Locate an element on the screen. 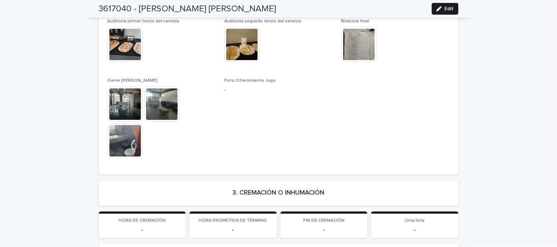  span: Auditoría segundo tercio del servicio is located at coordinates (263, 21).